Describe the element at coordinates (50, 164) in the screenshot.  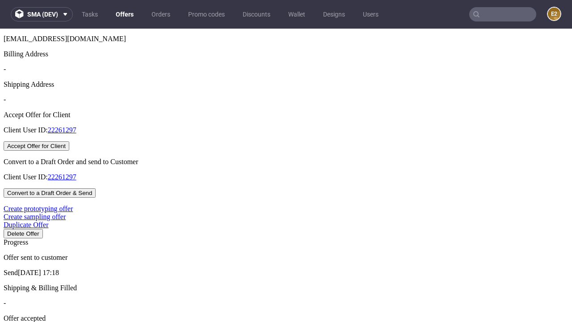
I see `input: Convert to a Draft Order & Send` at that location.